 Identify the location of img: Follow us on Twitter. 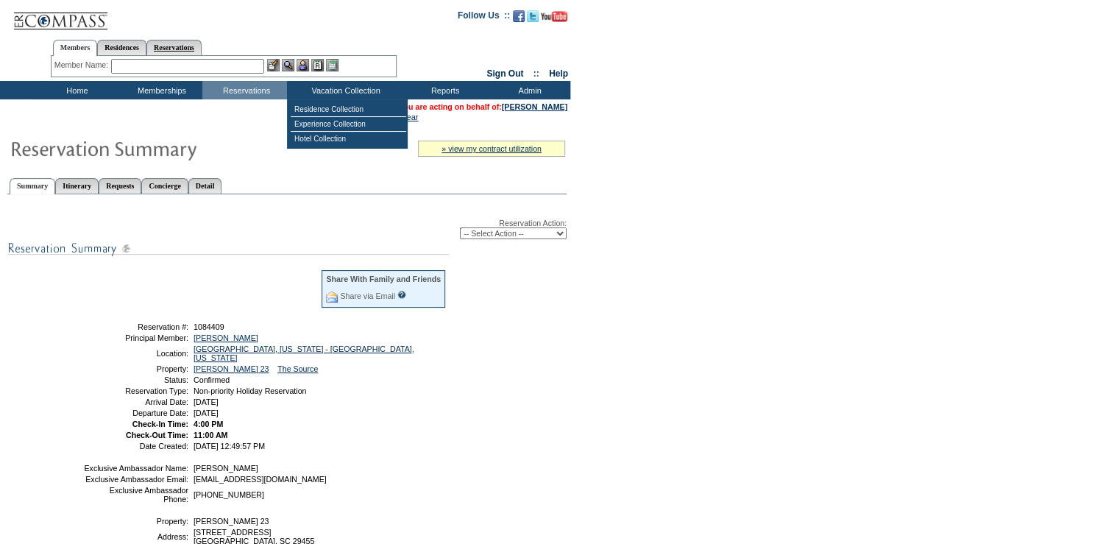
(533, 16).